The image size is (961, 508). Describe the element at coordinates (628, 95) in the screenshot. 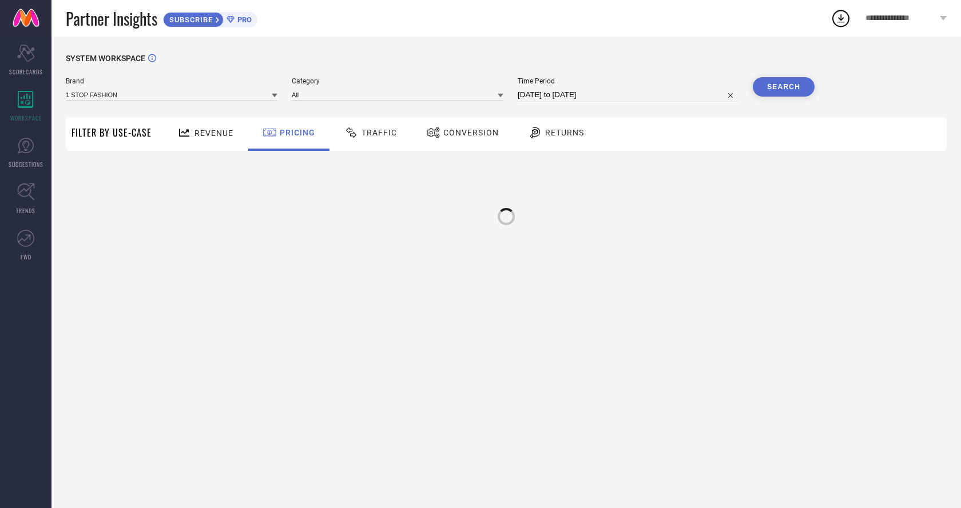

I see `input: Select time period` at that location.